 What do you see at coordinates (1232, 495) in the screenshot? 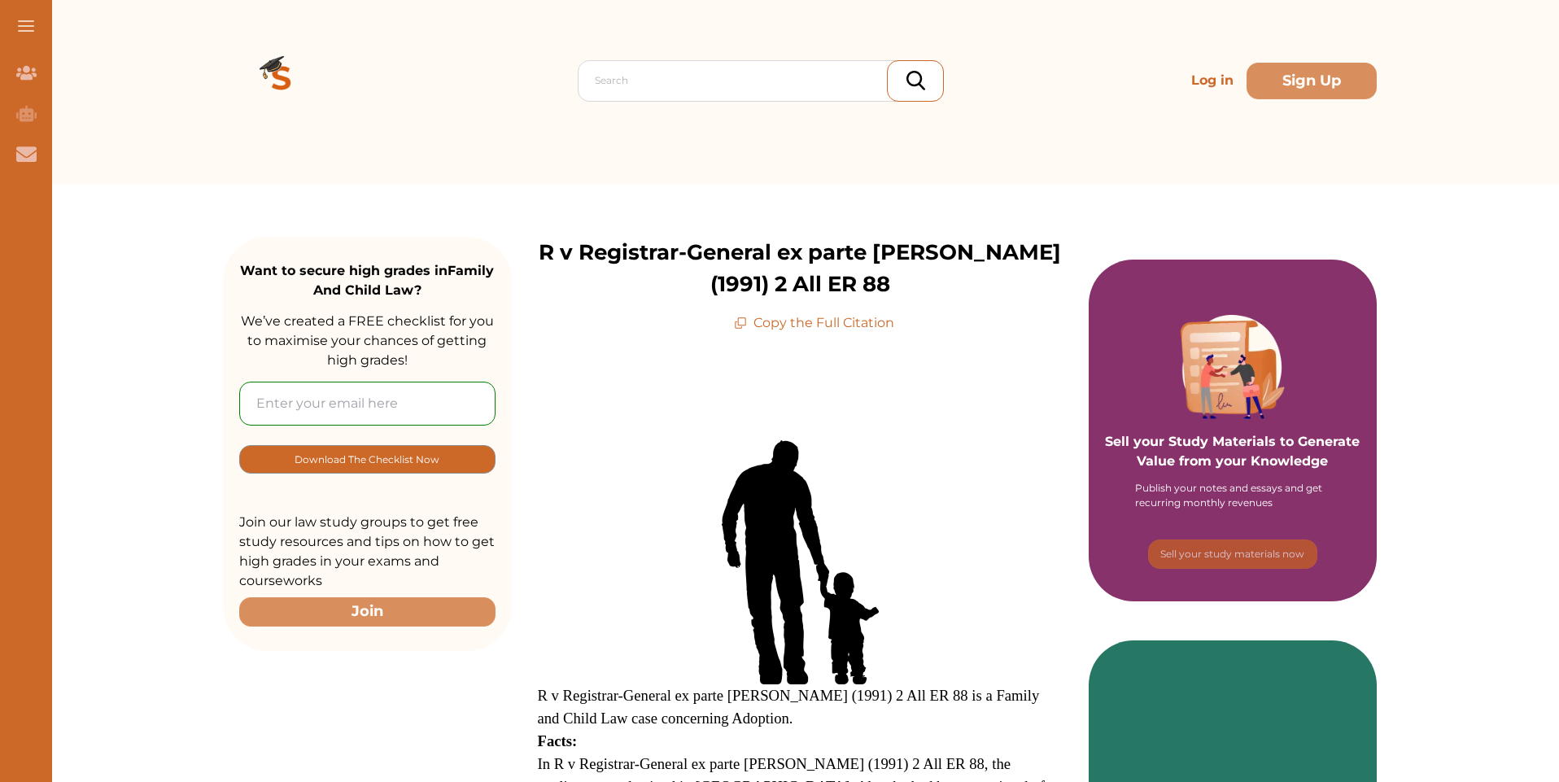
I see `div: Publish your notes and essays and get recurring monthly revenues` at bounding box center [1232, 495].